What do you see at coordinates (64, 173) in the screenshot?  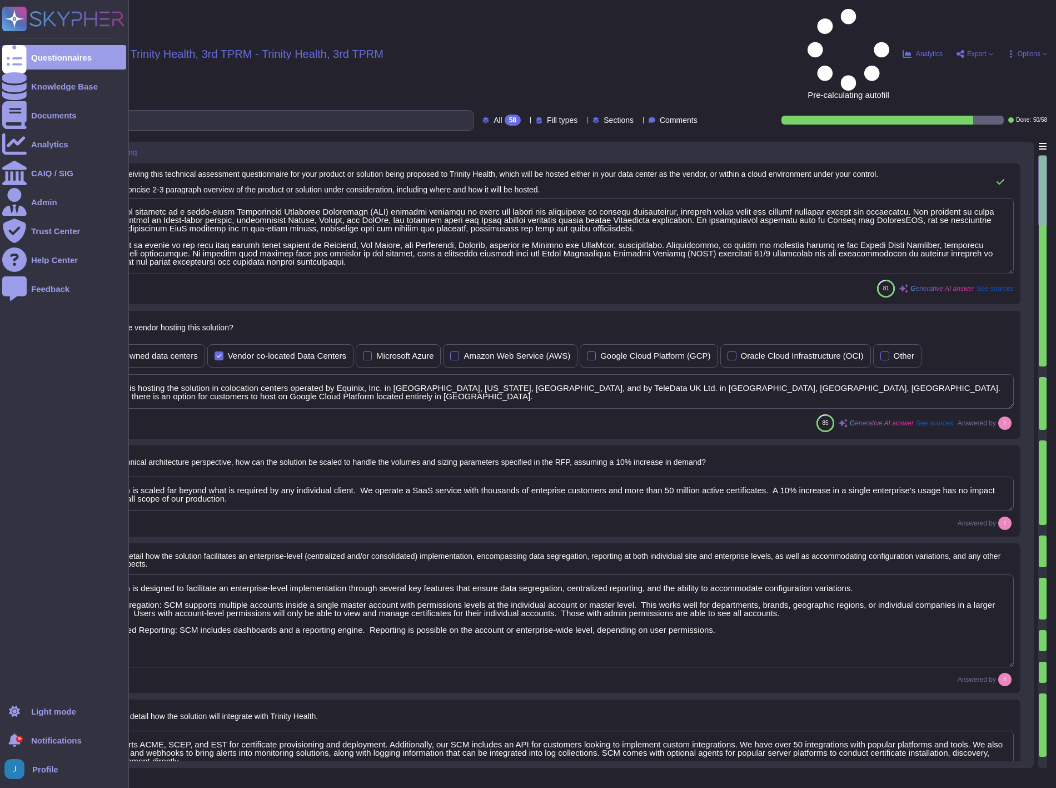 I see `a: CAIQ / SIG` at bounding box center [64, 173].